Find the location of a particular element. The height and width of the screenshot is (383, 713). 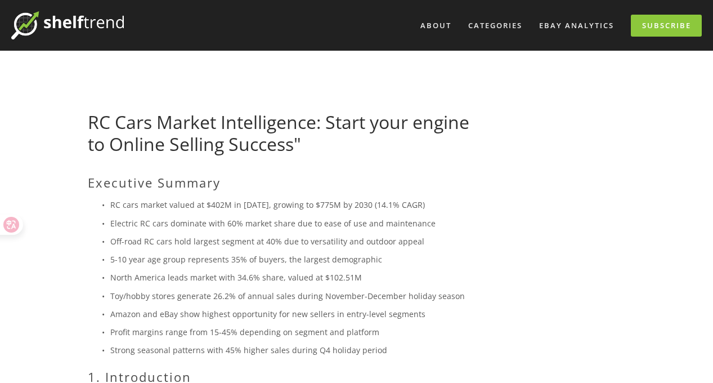

a: RC Cars Market Intelligence: Start your engine to Online Selling Success" is located at coordinates (279, 132).